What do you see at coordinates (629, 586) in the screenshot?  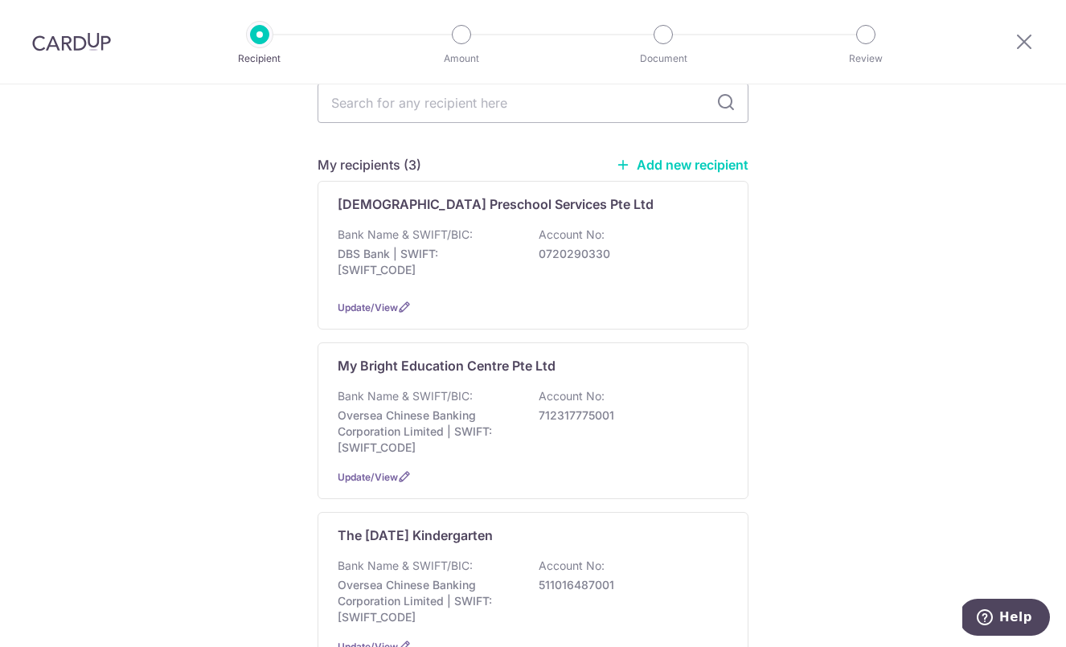 I see `p: 511016487001` at bounding box center [629, 586].